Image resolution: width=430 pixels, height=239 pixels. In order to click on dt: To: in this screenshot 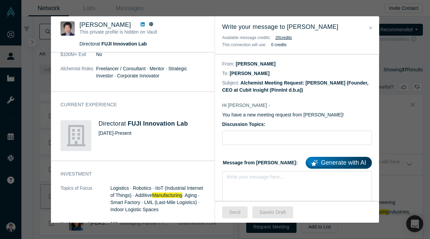, I will do `click(225, 73)`.